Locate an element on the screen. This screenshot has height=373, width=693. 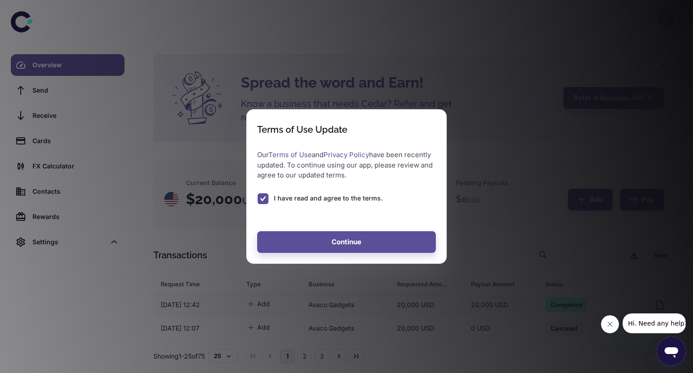
button: Continue is located at coordinates (346, 242).